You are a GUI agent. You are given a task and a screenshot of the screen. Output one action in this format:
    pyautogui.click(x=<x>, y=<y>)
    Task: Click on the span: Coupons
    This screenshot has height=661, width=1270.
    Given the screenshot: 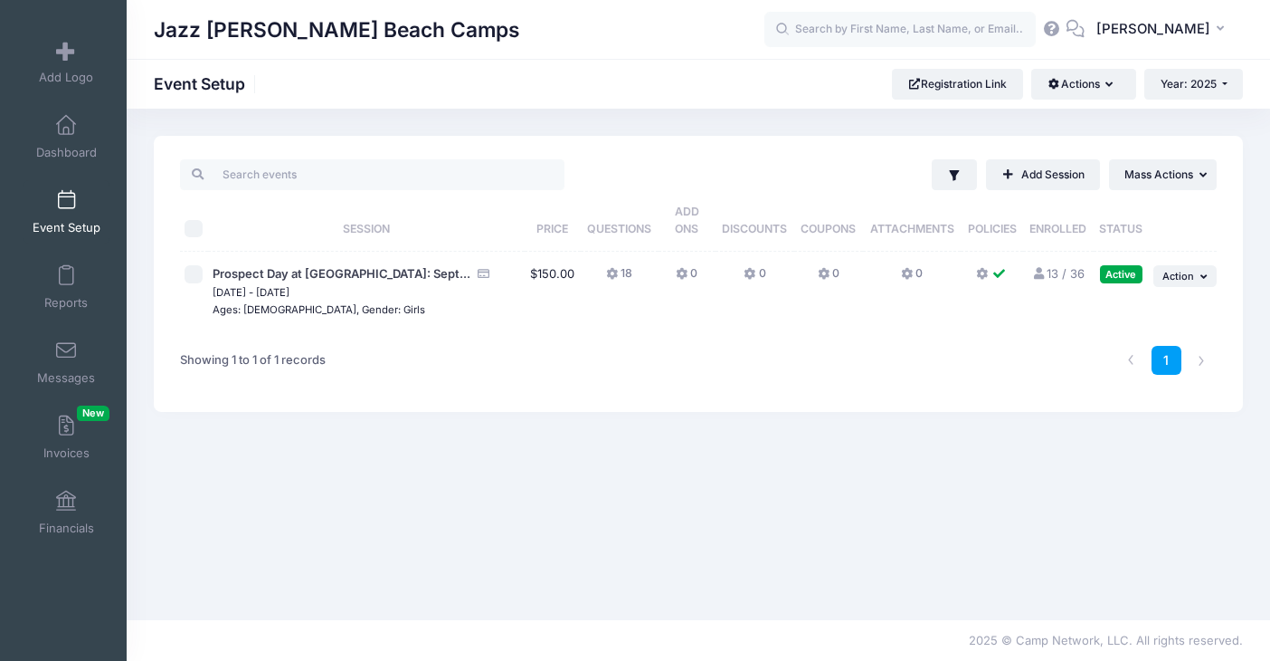 What is the action you would take?
    pyautogui.click(x=828, y=228)
    